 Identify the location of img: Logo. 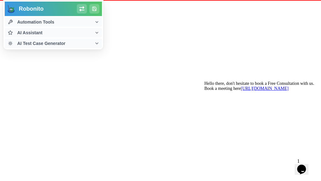
(11, 9).